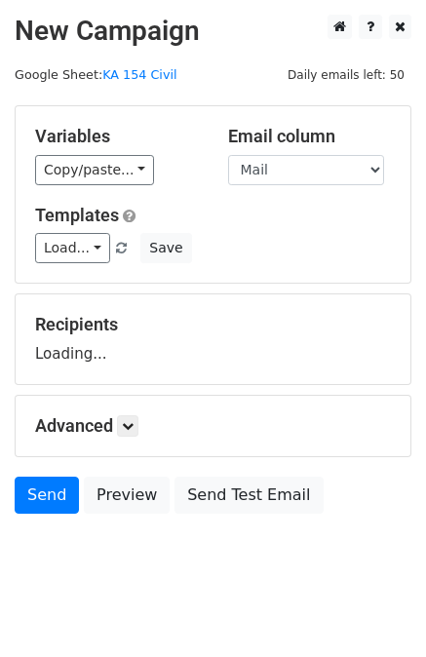 The width and height of the screenshot is (426, 657). I want to click on a: Daily emails left: 50, so click(346, 74).